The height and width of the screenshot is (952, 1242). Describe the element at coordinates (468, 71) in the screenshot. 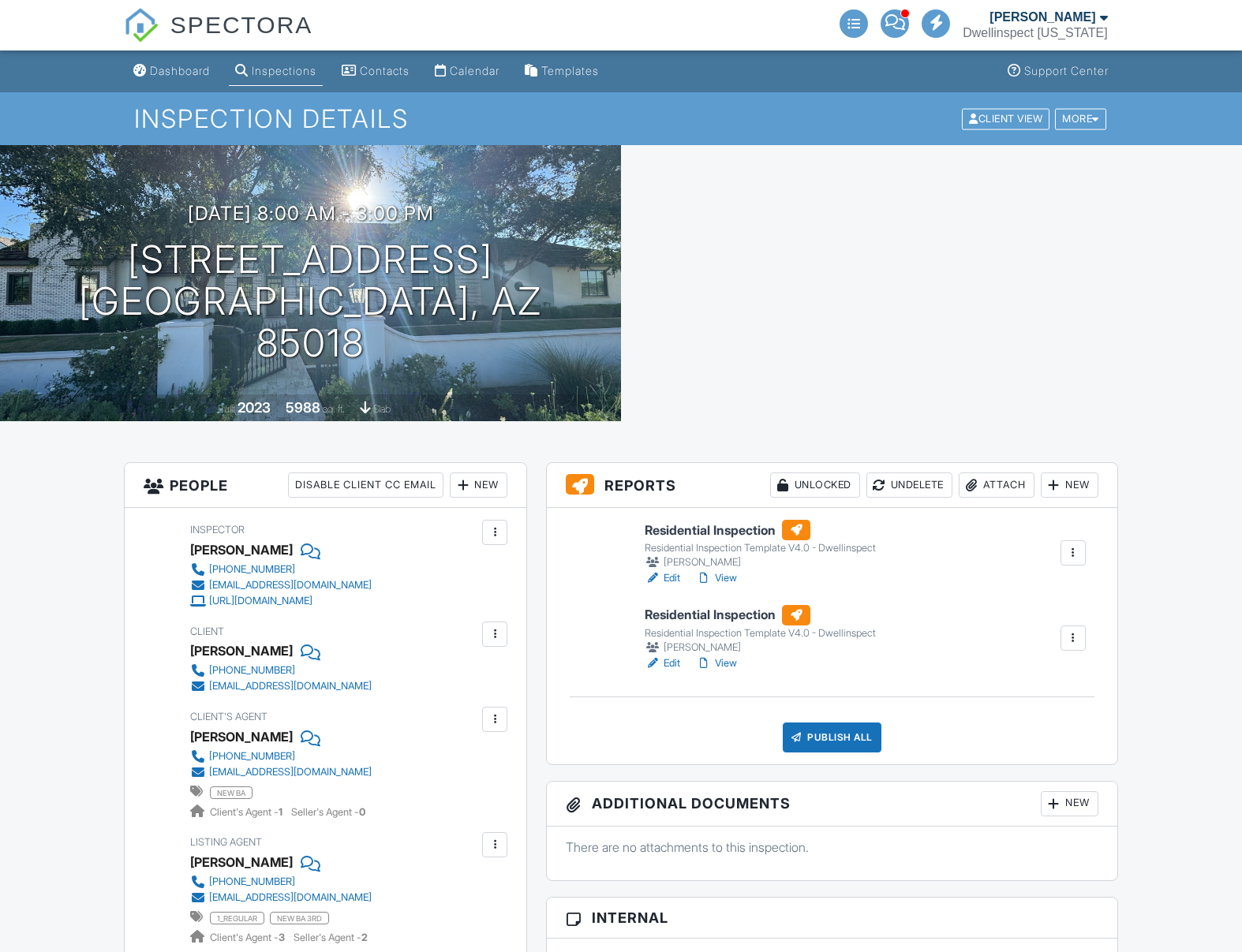

I see `a: Calendar` at that location.